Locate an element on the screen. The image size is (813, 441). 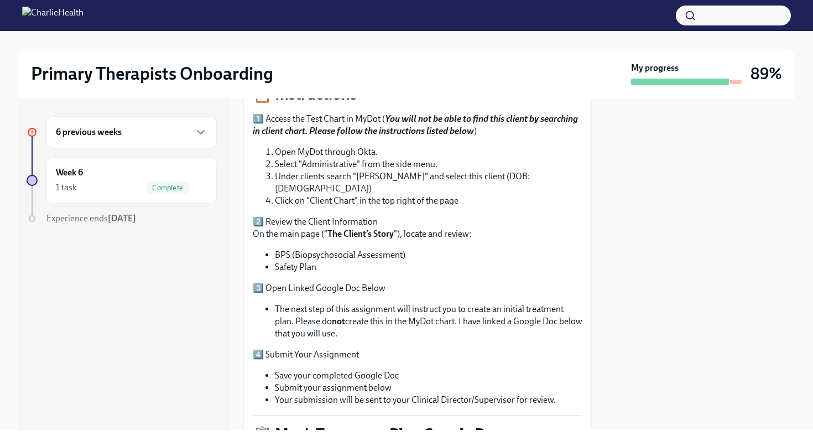
h3: 89% is located at coordinates (766, 74).